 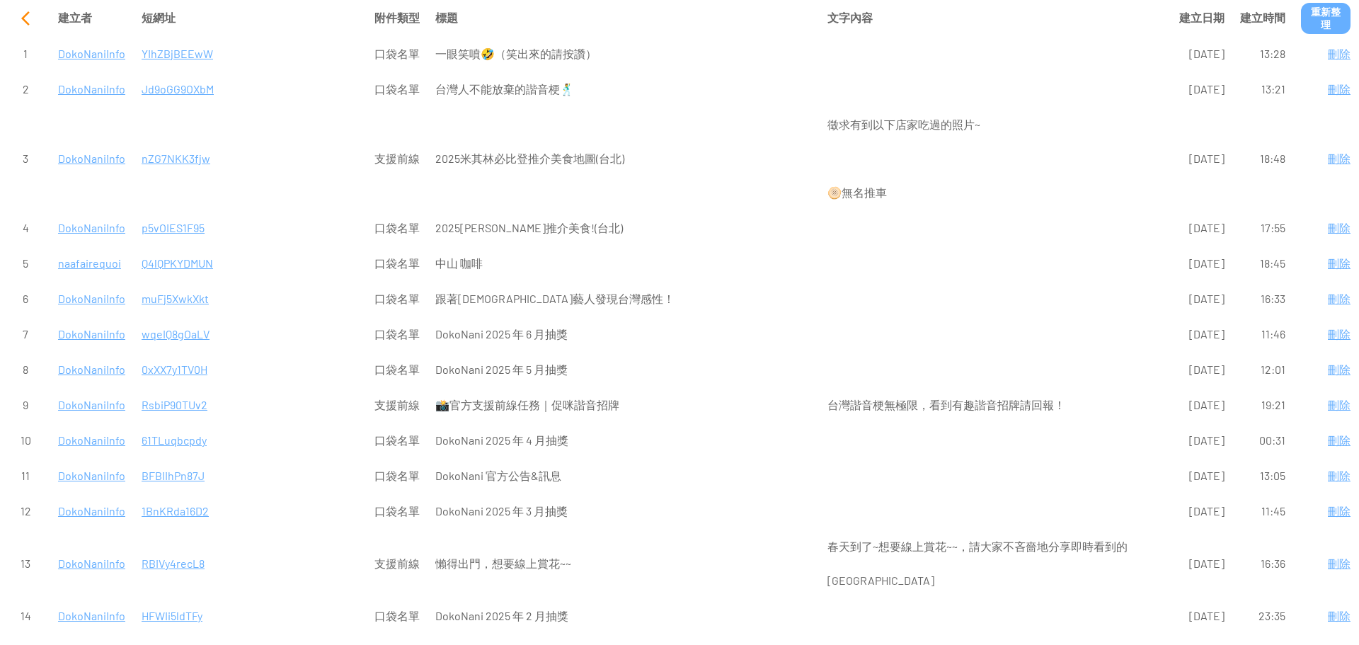 What do you see at coordinates (1263, 89) in the screenshot?
I see `p: 13:21` at bounding box center [1263, 89].